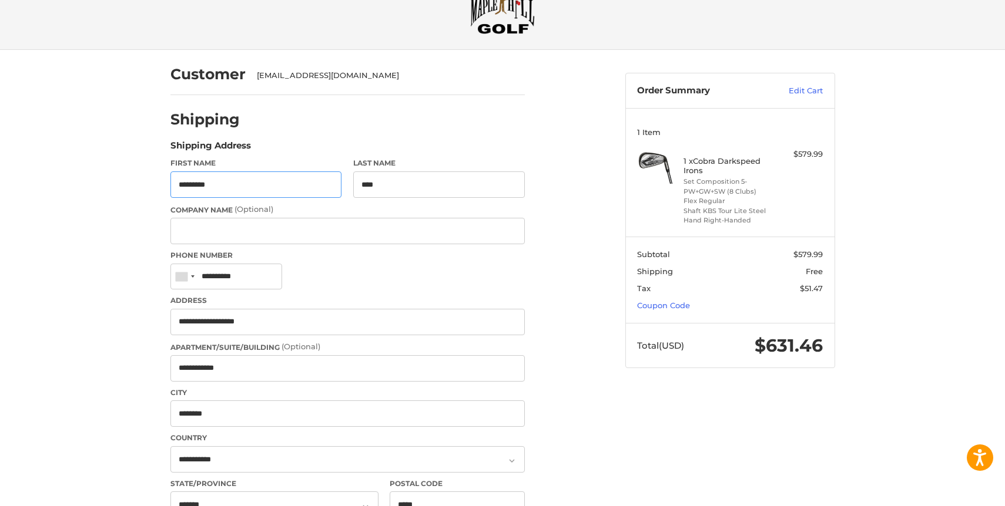  What do you see at coordinates (663, 305) in the screenshot?
I see `a: Coupon Code` at bounding box center [663, 305].